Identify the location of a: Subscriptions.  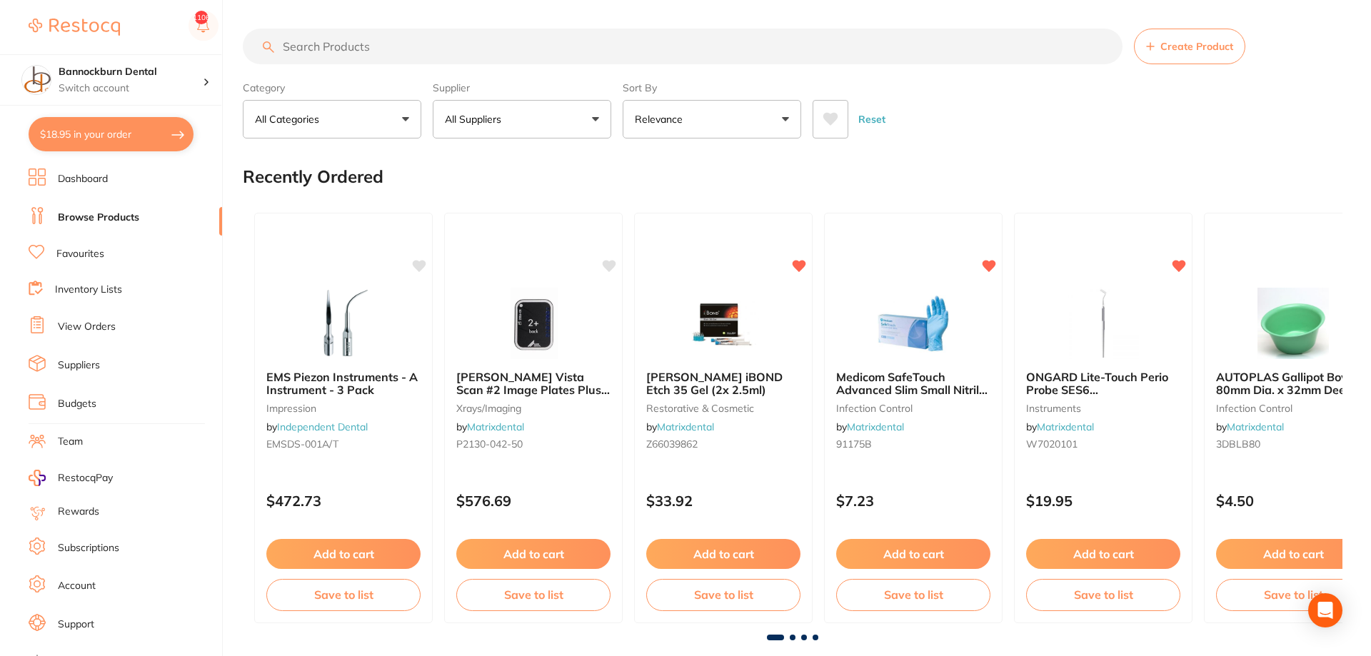
(89, 548).